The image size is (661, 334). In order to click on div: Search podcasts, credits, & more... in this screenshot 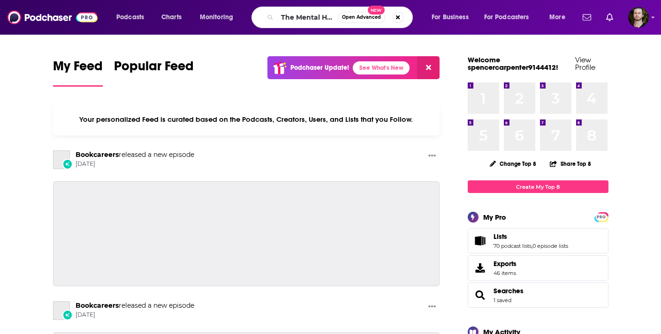, I will do `click(341, 17)`.